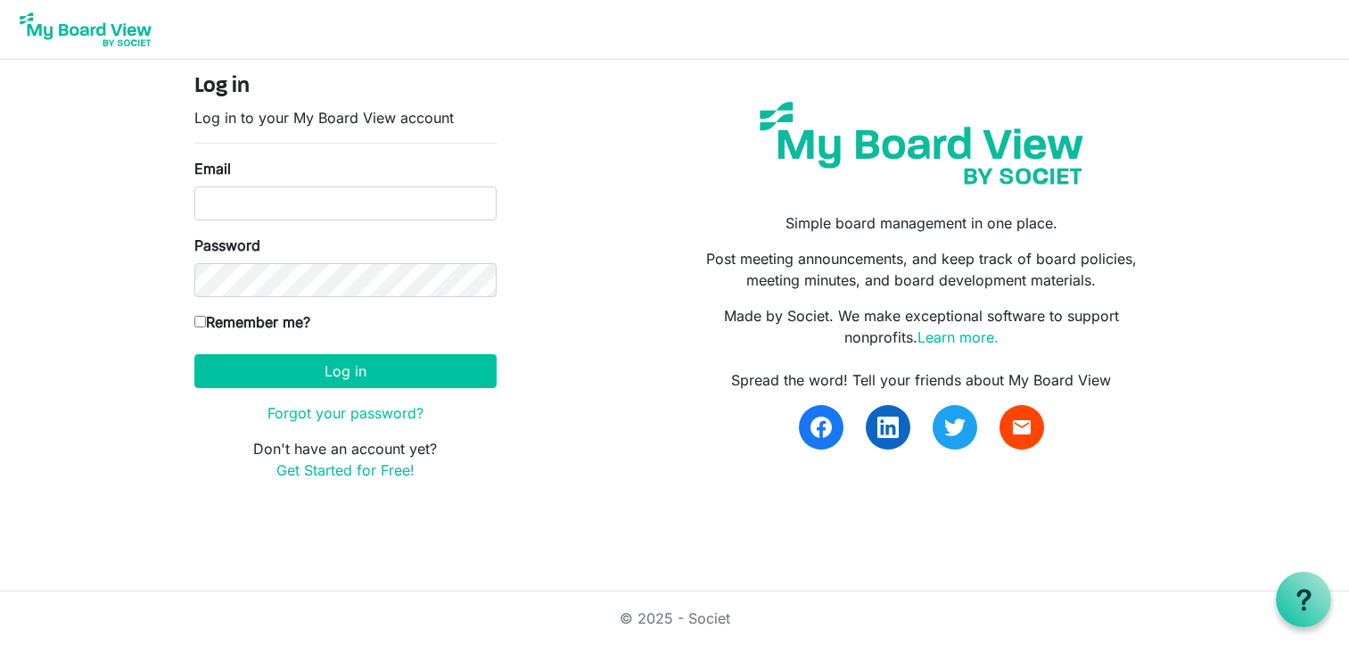 The image size is (1349, 645). What do you see at coordinates (921, 269) in the screenshot?
I see `p: Post meeting announcements, and keep track of board policies, meeting minutes, and board developm...` at bounding box center [921, 269].